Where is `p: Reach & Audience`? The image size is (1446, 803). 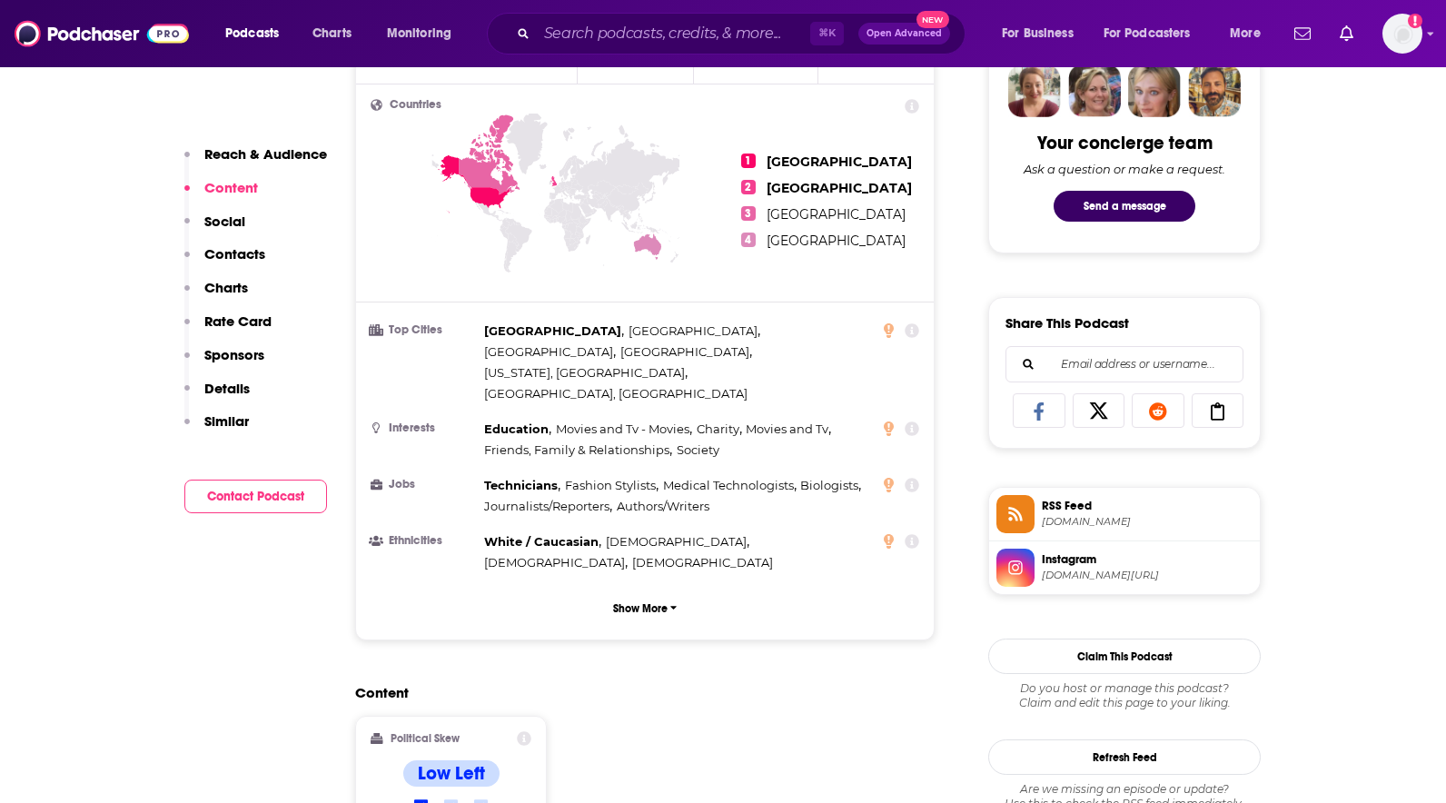
p: Reach & Audience is located at coordinates (265, 153).